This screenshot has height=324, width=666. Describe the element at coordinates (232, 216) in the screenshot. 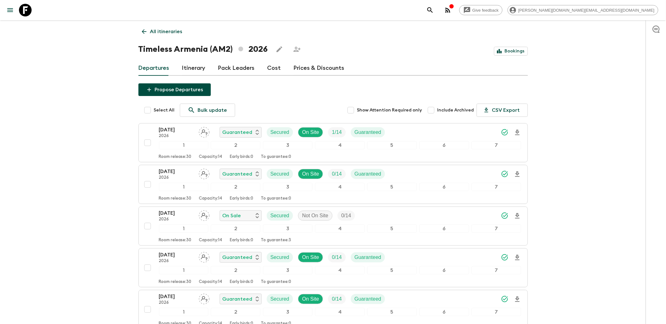

I see `p: On Sale` at that location.